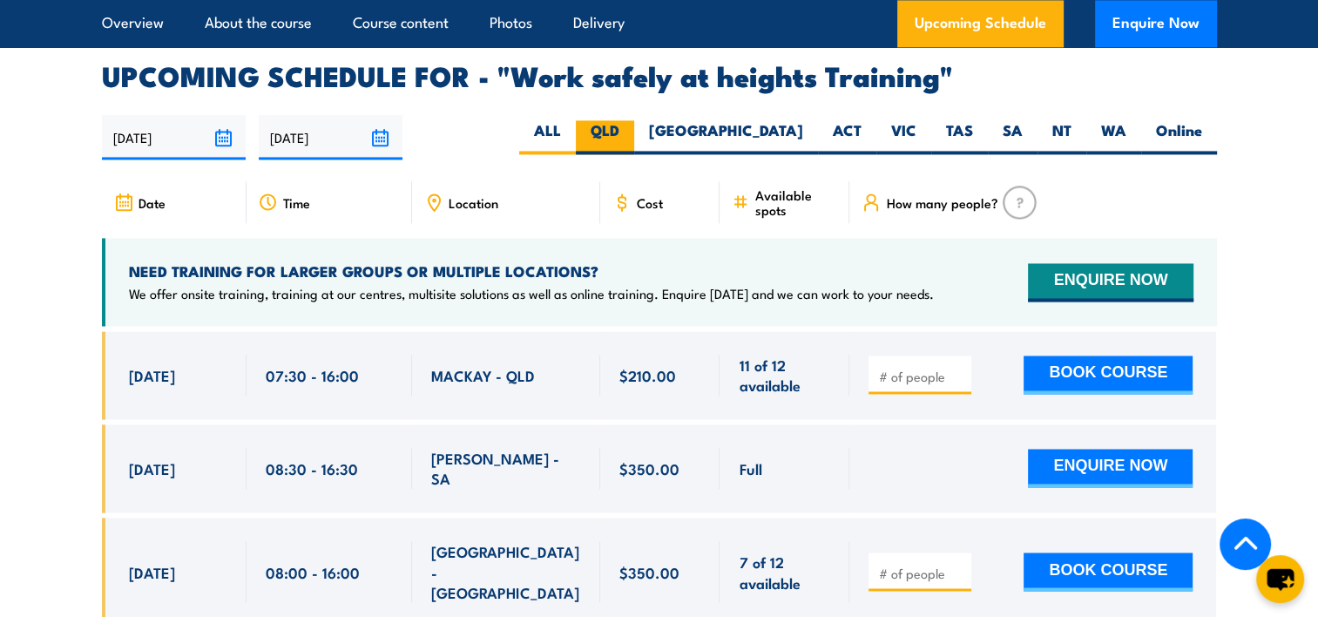 Image resolution: width=1318 pixels, height=617 pixels. I want to click on label: TAS, so click(959, 137).